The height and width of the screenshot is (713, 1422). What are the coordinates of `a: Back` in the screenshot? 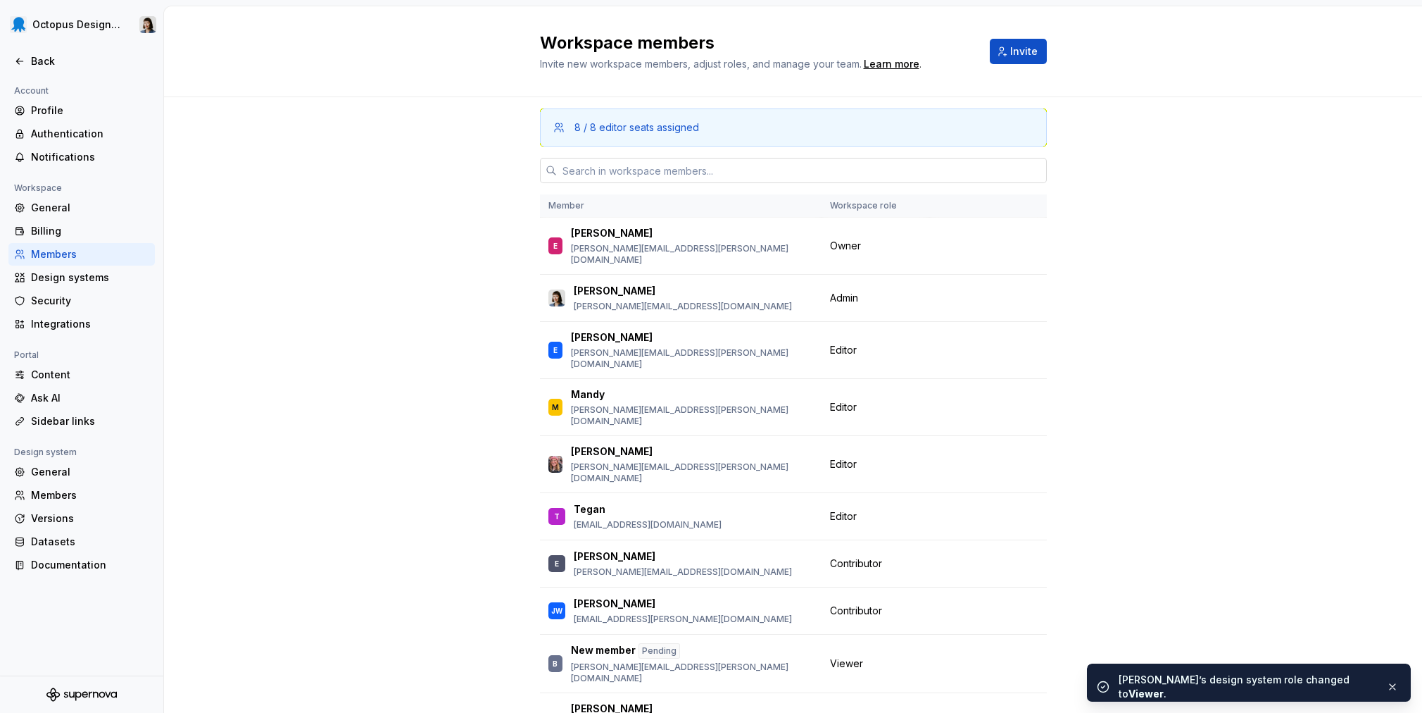 It's located at (82, 61).